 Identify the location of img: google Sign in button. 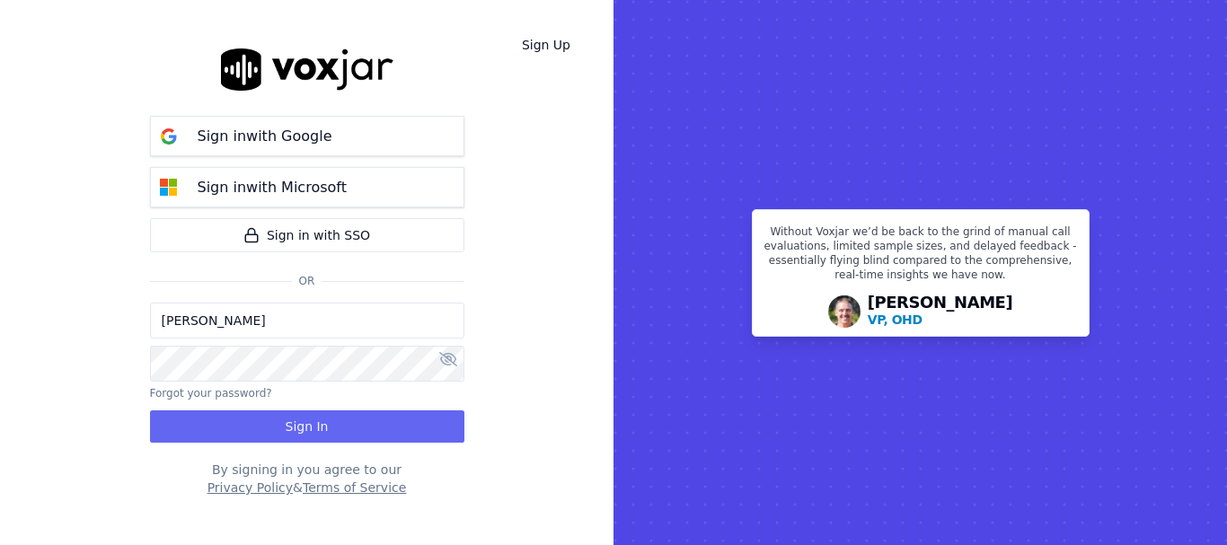
(169, 137).